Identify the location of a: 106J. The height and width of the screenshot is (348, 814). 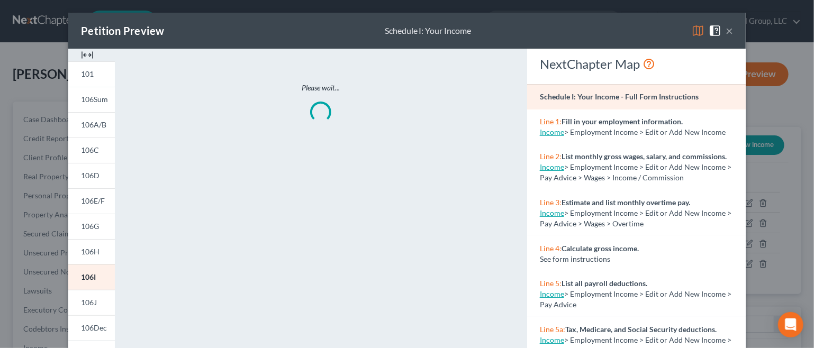
(92, 303).